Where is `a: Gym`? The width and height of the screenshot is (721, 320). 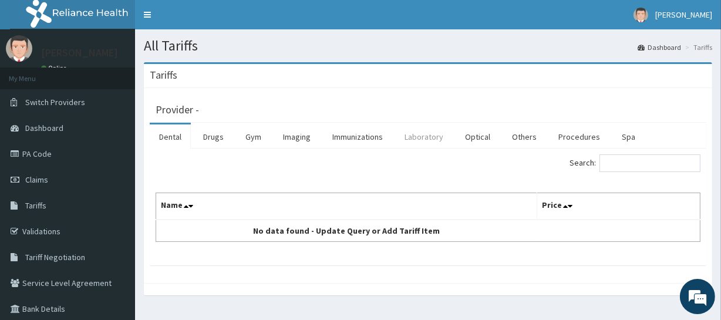 a: Gym is located at coordinates (253, 137).